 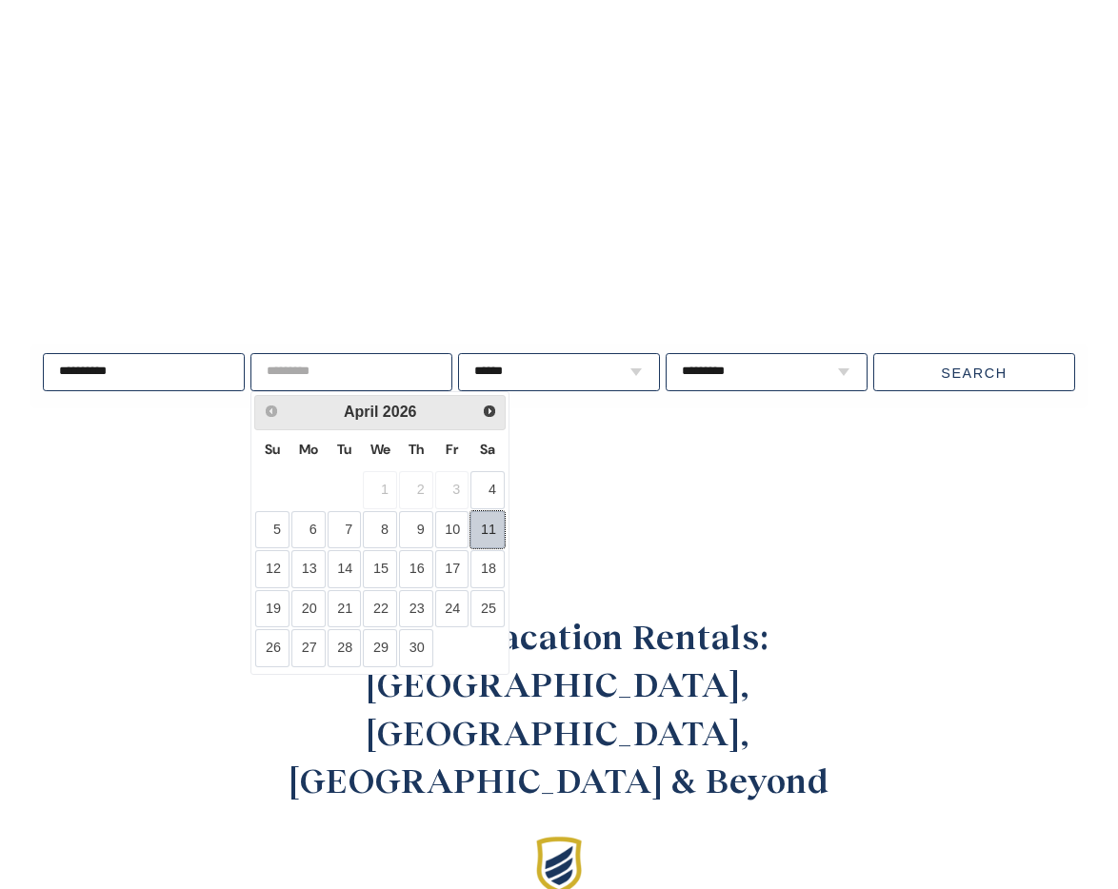 I want to click on a: 16, so click(x=416, y=569).